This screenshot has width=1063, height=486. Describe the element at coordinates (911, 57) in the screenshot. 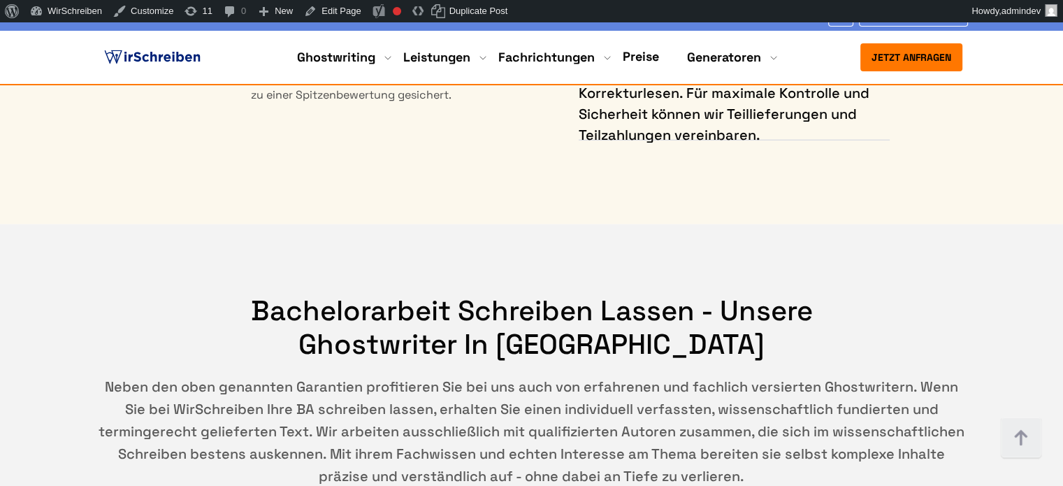

I see `button: Jetzt anfragen` at that location.